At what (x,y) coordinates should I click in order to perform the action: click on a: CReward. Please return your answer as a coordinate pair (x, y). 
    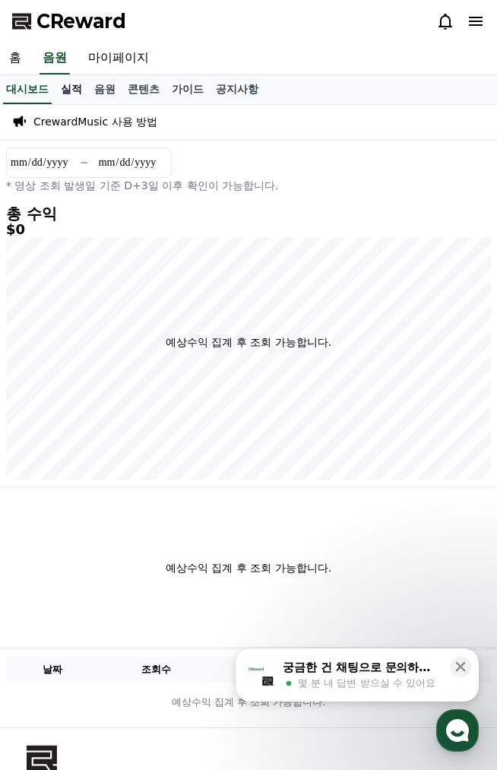
    Looking at the image, I should click on (69, 21).